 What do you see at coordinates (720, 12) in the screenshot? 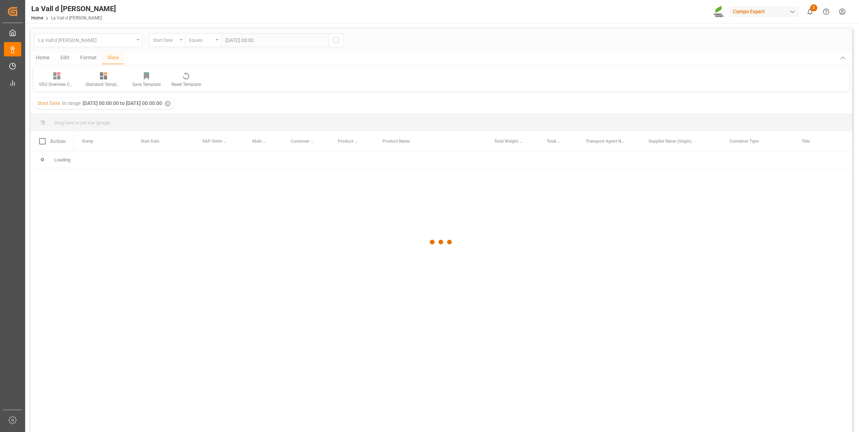
I see `img: Screenshot%202023-09-29%20at%2010.02.21.png_1712312052.png` at bounding box center [720, 12].